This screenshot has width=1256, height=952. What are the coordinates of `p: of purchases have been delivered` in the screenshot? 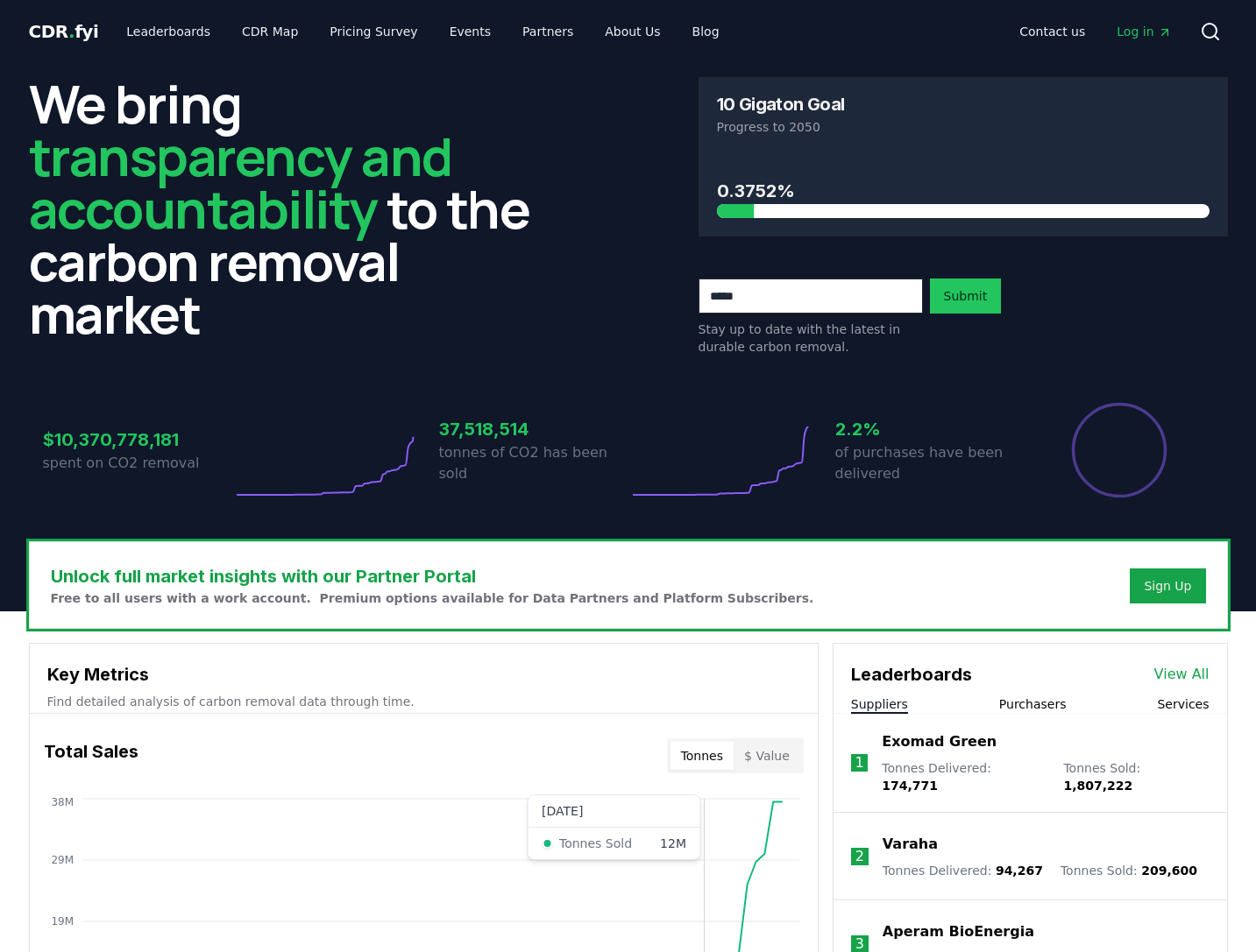 It's located at (930, 464).